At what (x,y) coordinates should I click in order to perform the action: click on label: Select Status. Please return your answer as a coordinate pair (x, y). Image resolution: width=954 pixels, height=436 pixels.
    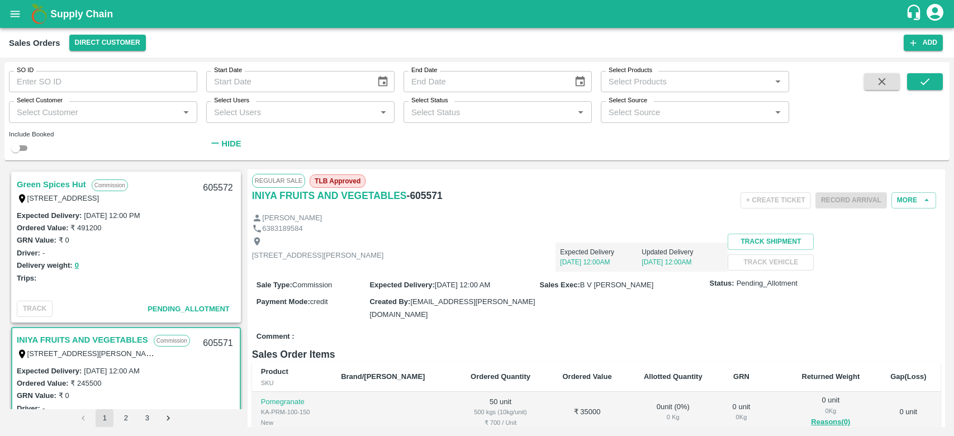
    Looking at the image, I should click on (430, 101).